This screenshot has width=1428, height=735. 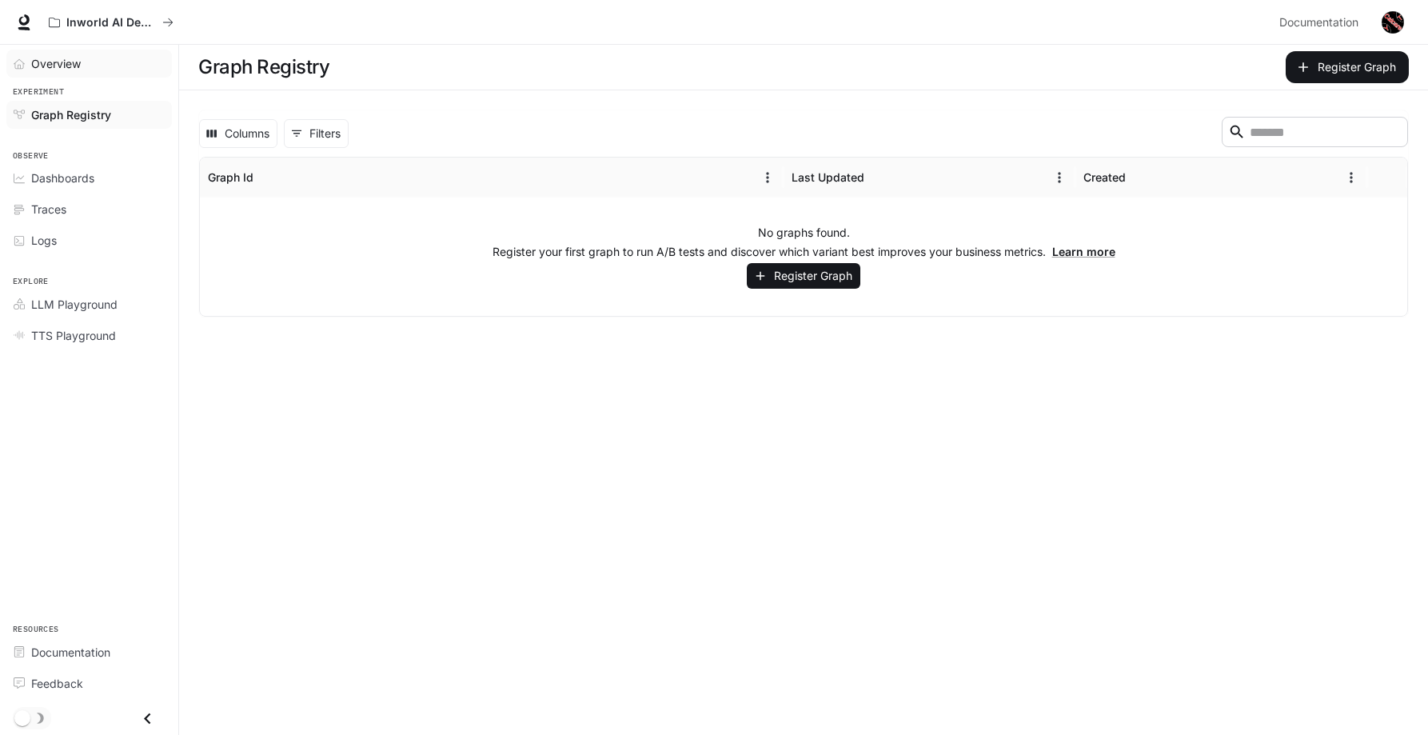 I want to click on span: Feedback, so click(x=57, y=683).